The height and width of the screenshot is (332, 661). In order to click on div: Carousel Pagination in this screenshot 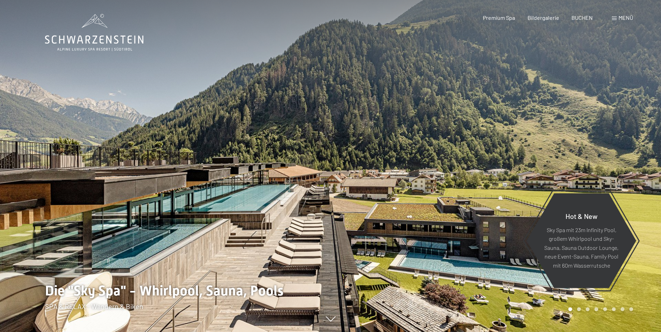, I will do `click(599, 309)`.